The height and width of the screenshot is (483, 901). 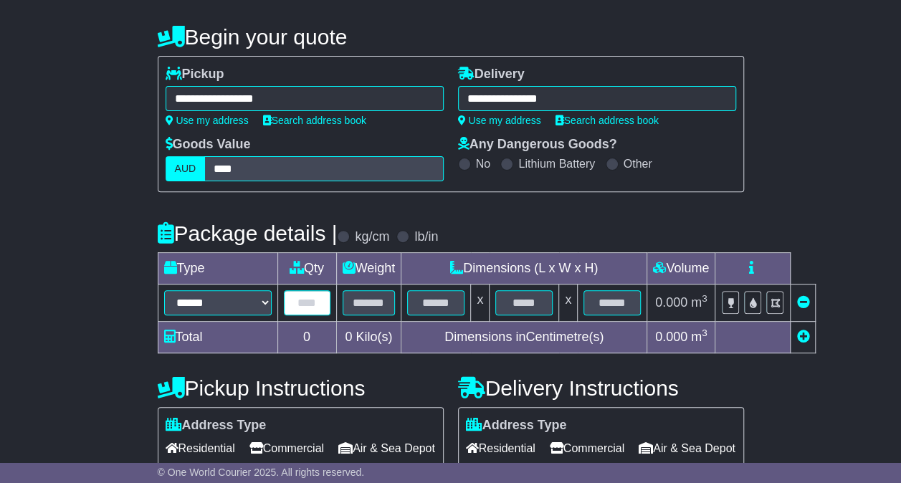 I want to click on label: AUD, so click(x=186, y=168).